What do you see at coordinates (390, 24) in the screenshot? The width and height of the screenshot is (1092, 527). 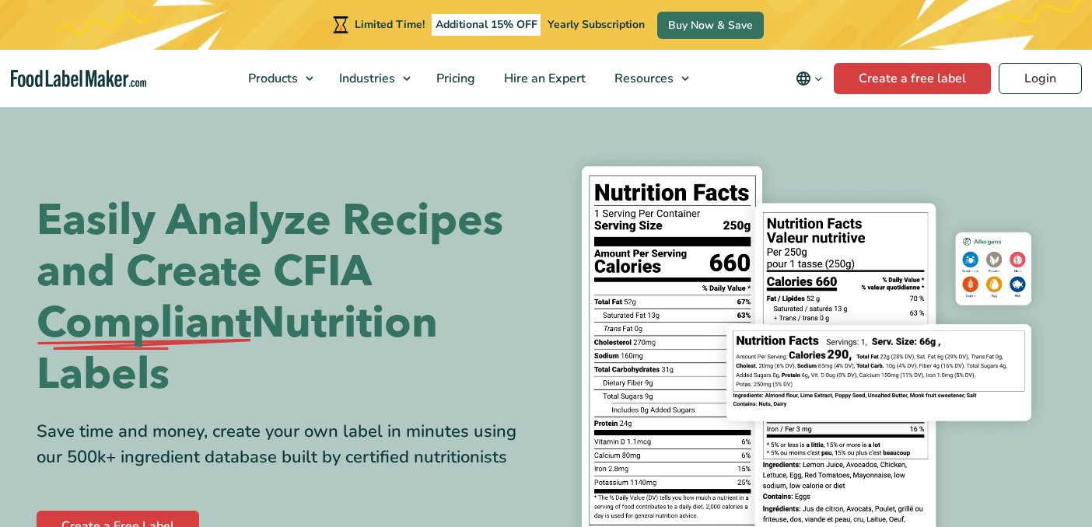 I see `span: Limited Time!` at bounding box center [390, 24].